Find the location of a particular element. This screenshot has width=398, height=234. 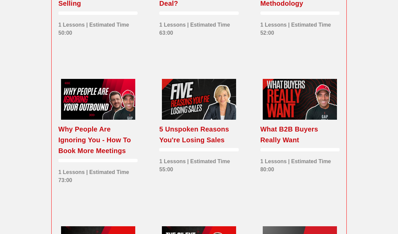

div: 5 Unspoken Reasons You're Losing Sales is located at coordinates (199, 135).